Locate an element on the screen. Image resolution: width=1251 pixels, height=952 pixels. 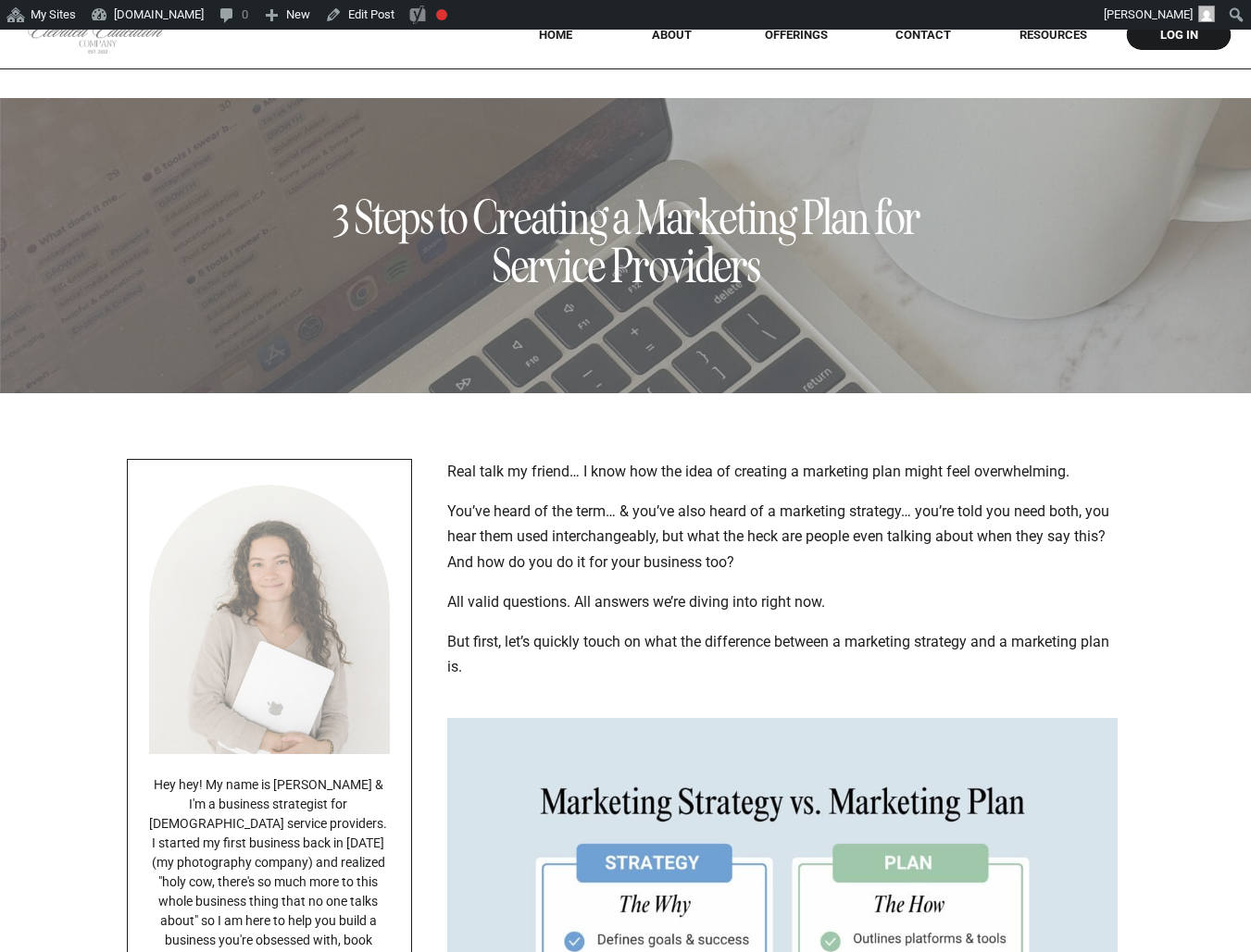
p: All valid questions. All answers we’re diving into right now. is located at coordinates (782, 602).